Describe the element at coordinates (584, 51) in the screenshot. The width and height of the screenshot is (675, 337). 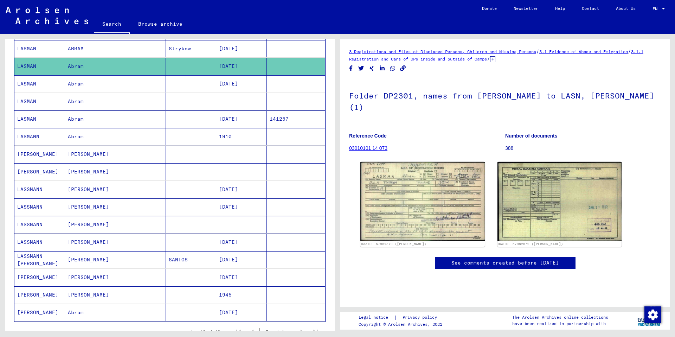
I see `a: 3.1 Evidence of Abode and Emigration` at that location.